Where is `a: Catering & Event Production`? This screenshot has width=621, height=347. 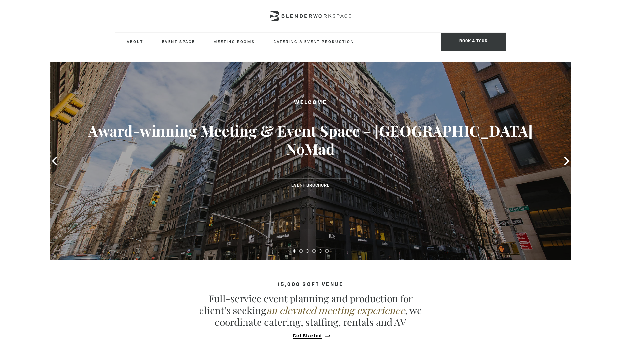 a: Catering & Event Production is located at coordinates (314, 41).